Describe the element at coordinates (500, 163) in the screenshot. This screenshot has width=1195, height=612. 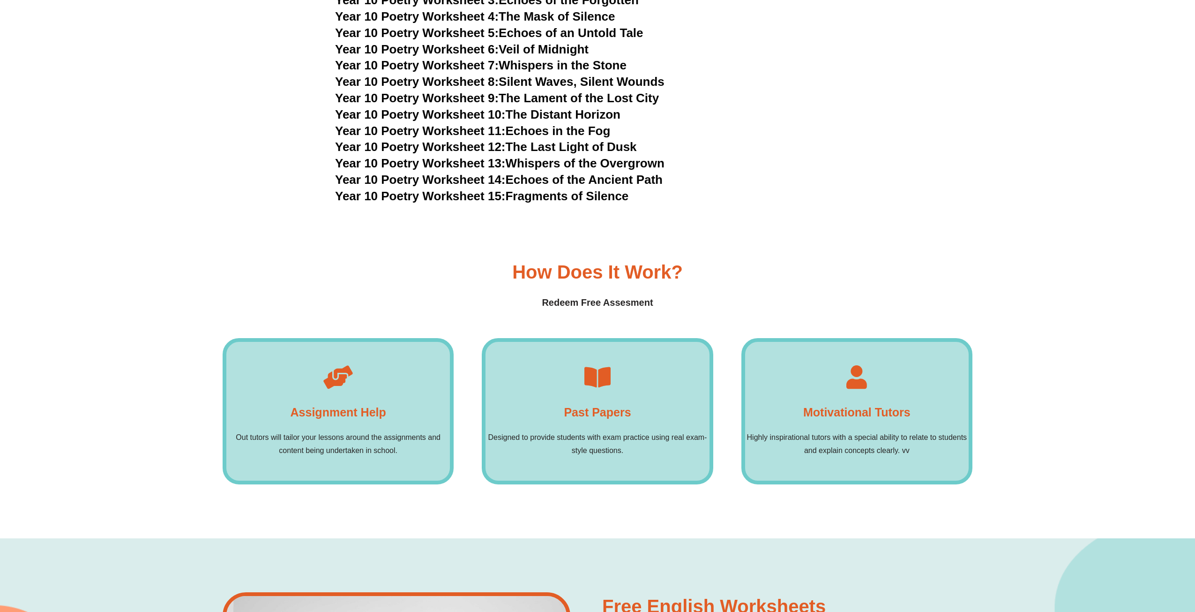
I see `a: Year 10 Poetry Worksheet 13:Whispers of the Overgrown` at that location.